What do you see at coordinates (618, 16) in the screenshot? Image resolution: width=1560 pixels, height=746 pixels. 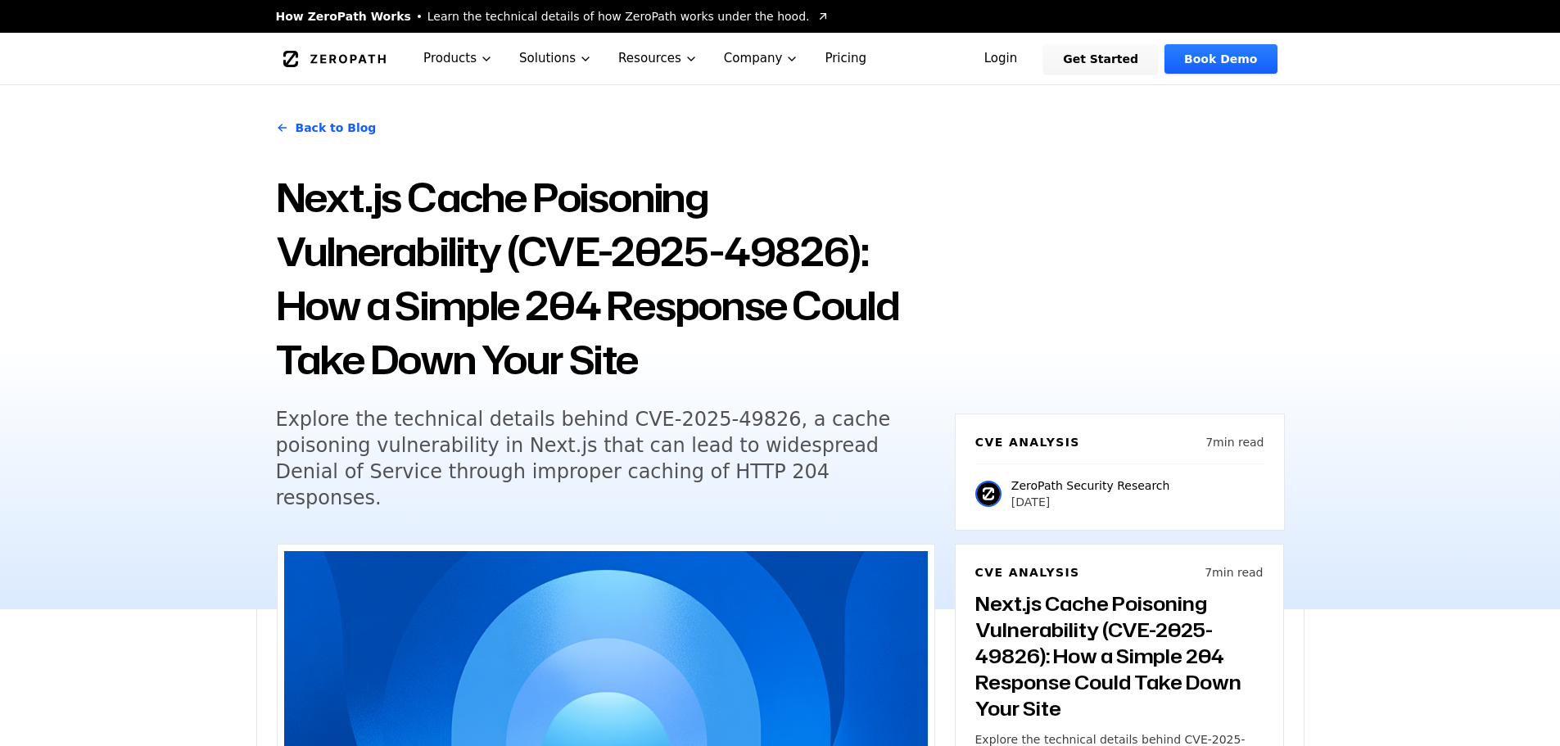 I see `span: Learn the technical details of how ZeroPath works under the hood.` at bounding box center [618, 16].